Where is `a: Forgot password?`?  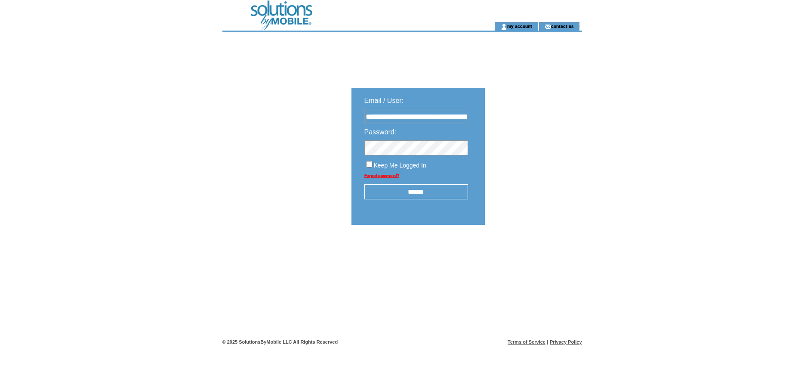
a: Forgot password? is located at coordinates (382, 175).